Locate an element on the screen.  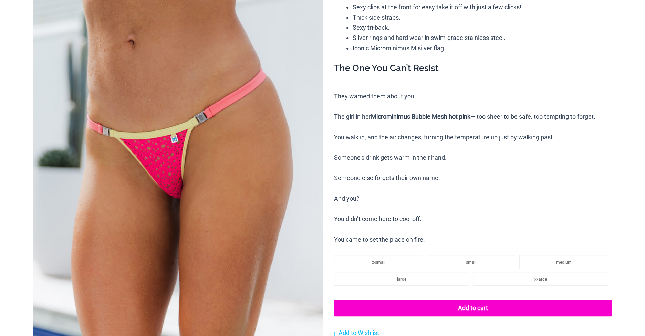
span: small is located at coordinates (471, 262).